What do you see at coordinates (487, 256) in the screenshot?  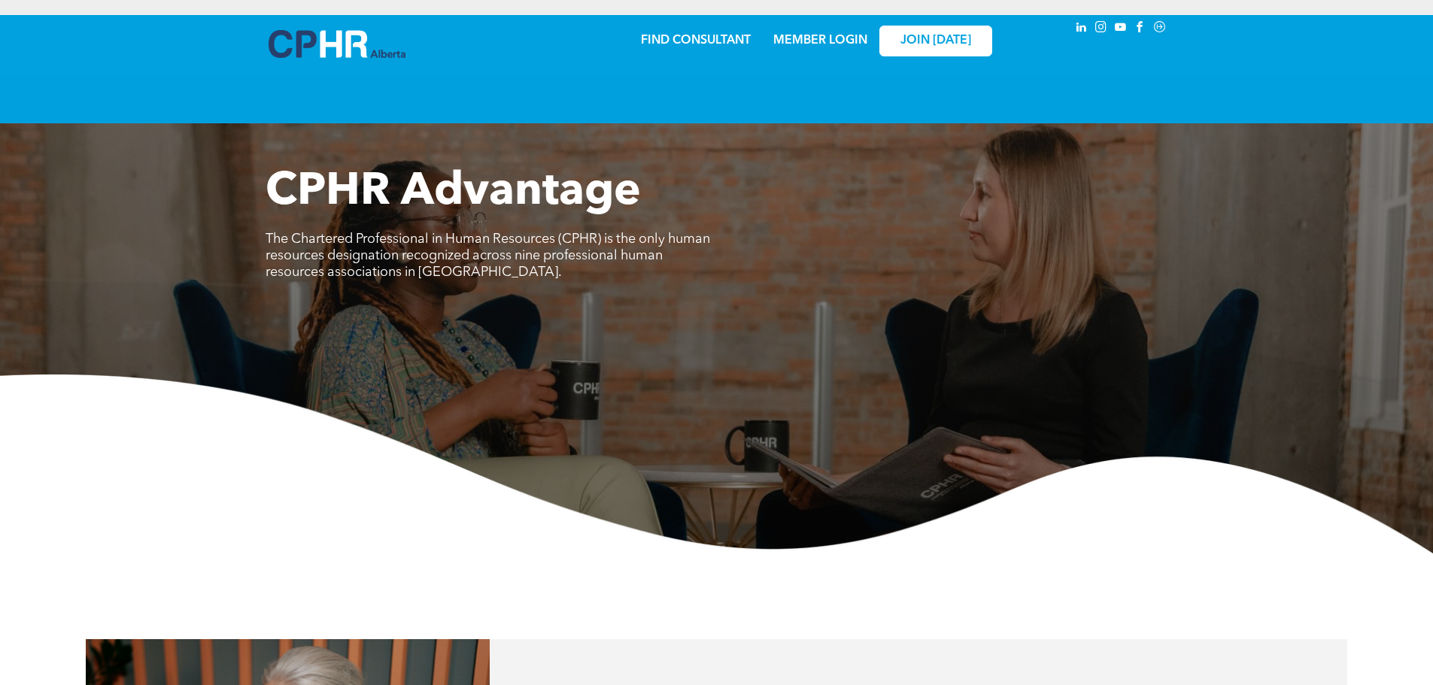 I see `span: The Chartered Professional in Human Resources (CPHR) is the only human resources designation reco...` at bounding box center [487, 256].